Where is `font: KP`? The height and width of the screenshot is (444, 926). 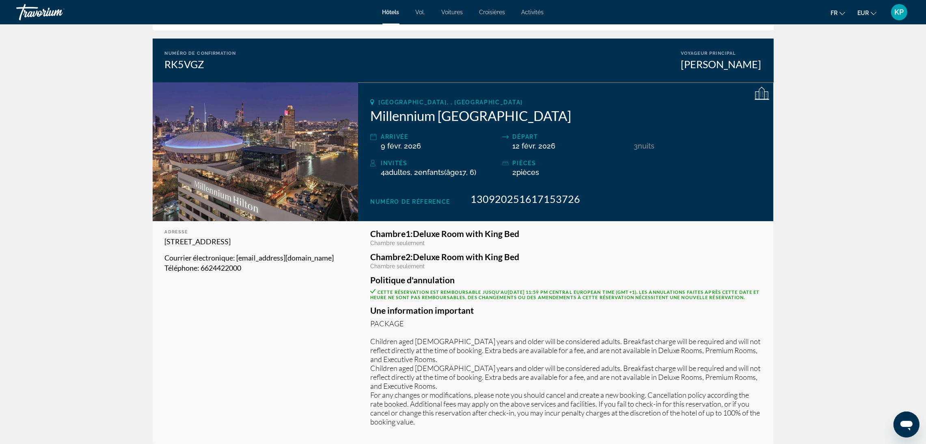 font: KP is located at coordinates (900, 12).